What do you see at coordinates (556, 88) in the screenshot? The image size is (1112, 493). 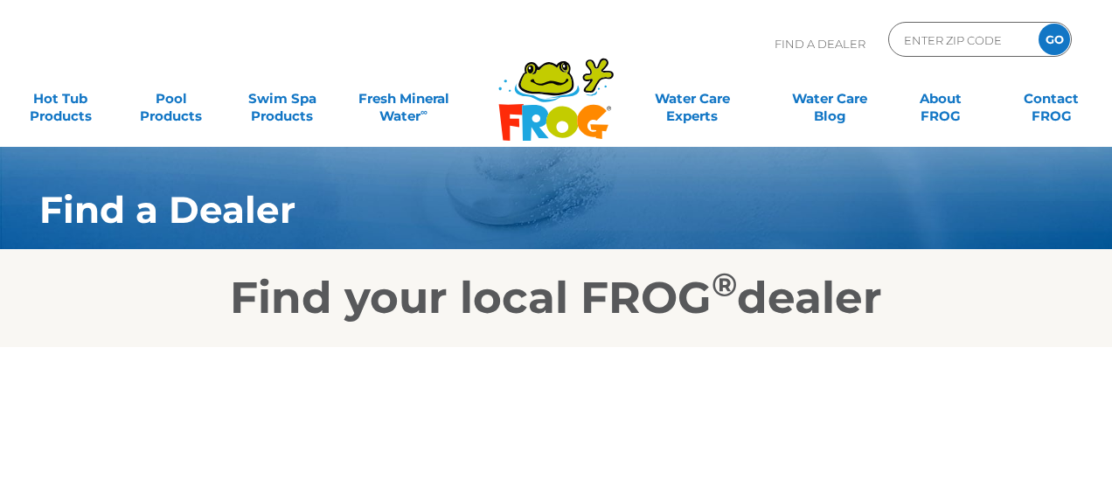 I see `img: Frog Products Logo` at bounding box center [556, 88].